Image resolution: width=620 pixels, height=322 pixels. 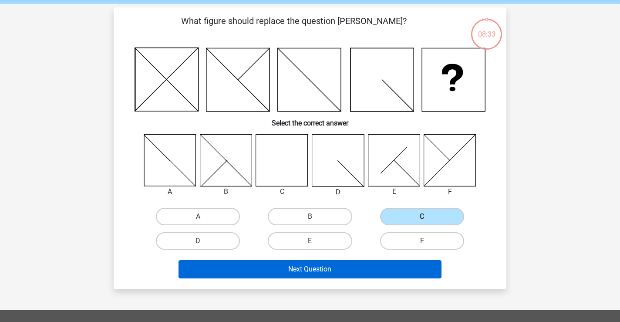 What do you see at coordinates (394, 192) in the screenshot?
I see `div: E` at bounding box center [394, 192].